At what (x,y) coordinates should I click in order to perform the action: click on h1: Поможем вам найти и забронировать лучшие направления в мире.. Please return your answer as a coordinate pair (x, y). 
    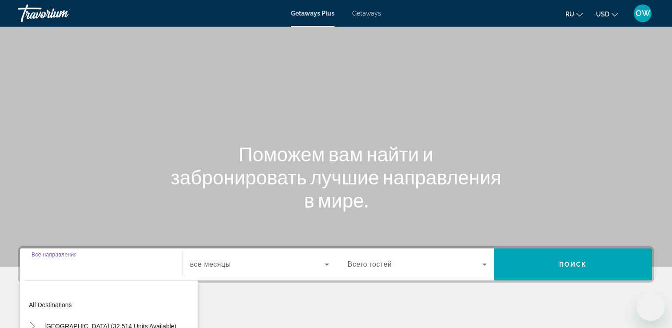
    Looking at the image, I should click on (336, 177).